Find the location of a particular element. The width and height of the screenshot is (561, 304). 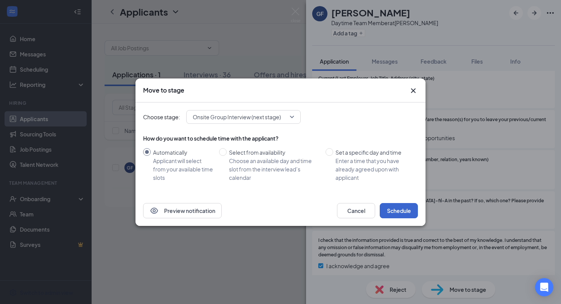

button: Schedule is located at coordinates (399, 211).